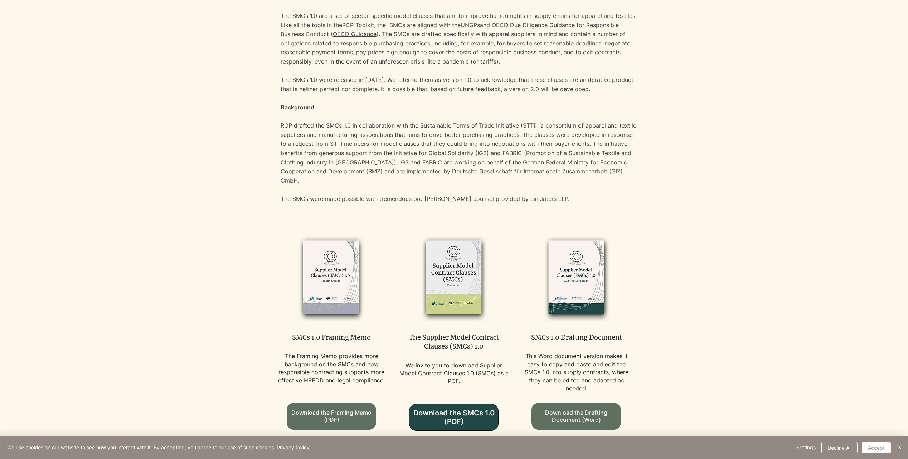  Describe the element at coordinates (454, 278) in the screenshot. I see `img: smcs_1_edited.png` at that location.